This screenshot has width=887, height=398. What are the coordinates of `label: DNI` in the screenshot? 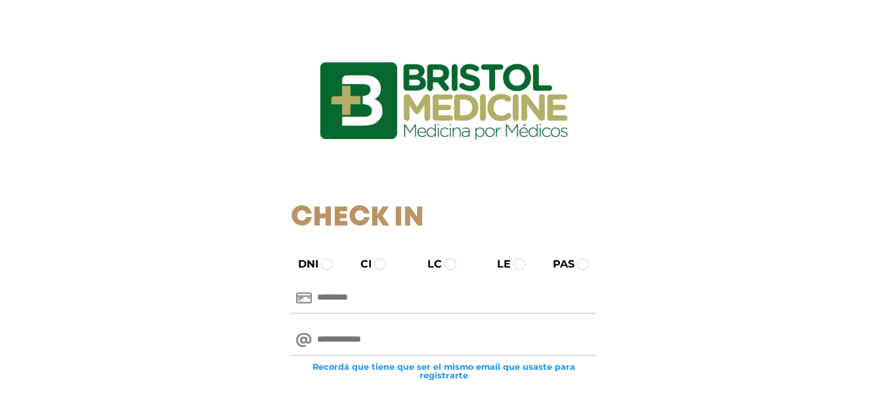 It's located at (302, 264).